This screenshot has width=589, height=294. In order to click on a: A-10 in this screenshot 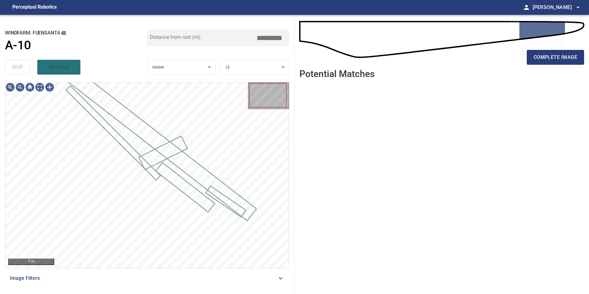, I will do `click(76, 45)`.